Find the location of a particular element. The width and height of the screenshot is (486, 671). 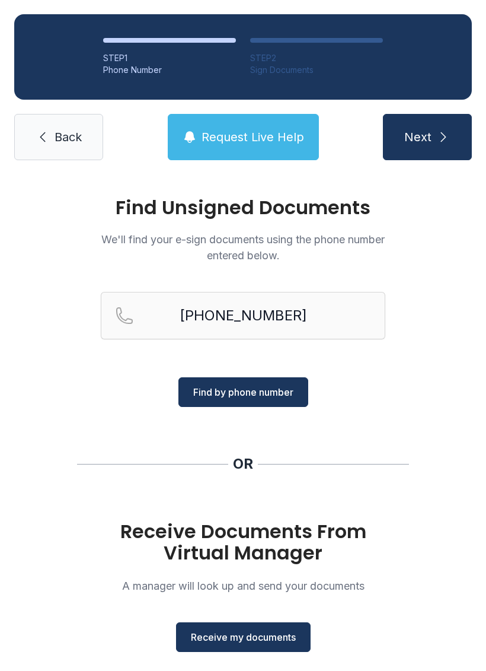

span: Receive my documents is located at coordinates (243, 637).